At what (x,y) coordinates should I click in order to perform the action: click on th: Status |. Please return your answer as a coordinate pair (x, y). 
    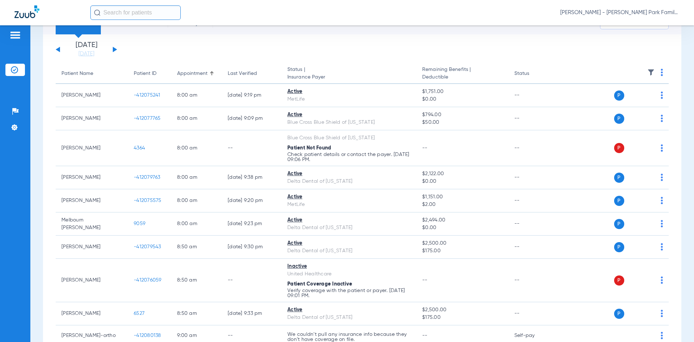
    Looking at the image, I should click on (349, 74).